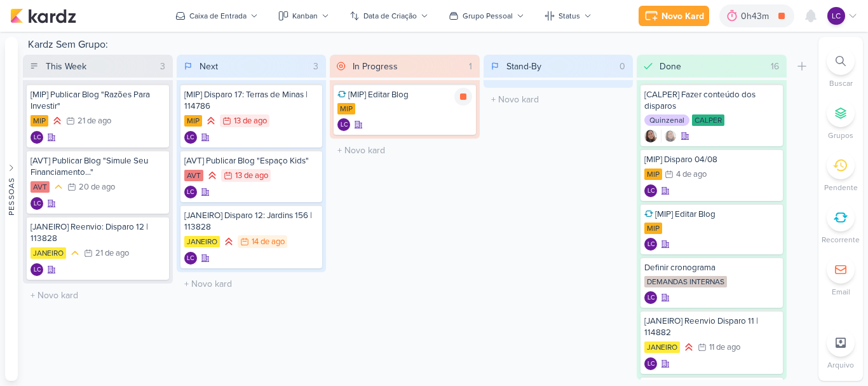  Describe the element at coordinates (418, 46) in the screenshot. I see `div: Kardz Sem Grupo:` at that location.